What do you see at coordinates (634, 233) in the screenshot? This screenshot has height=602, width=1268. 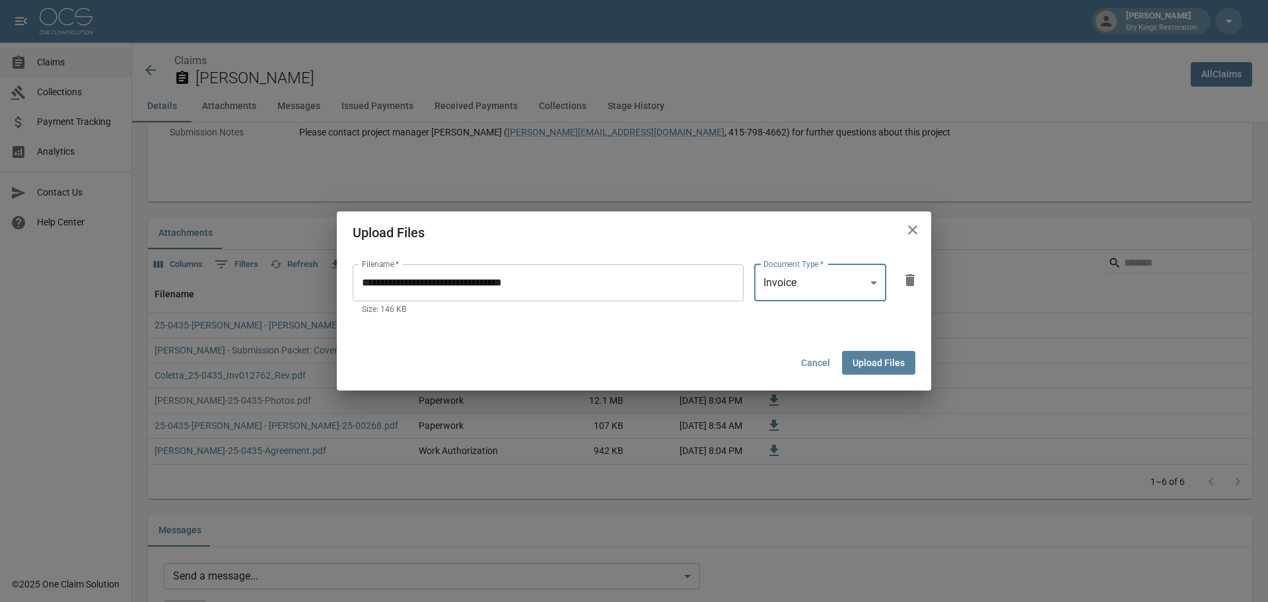 I see `h2: Upload Files` at bounding box center [634, 233].